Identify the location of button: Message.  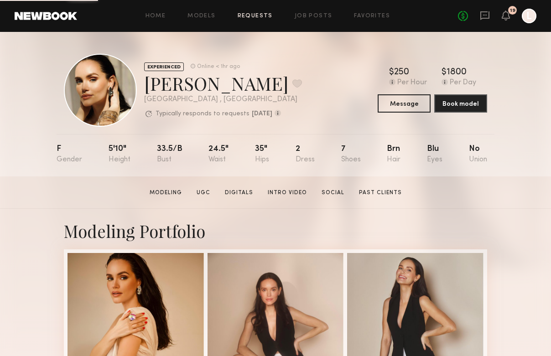
(404, 104).